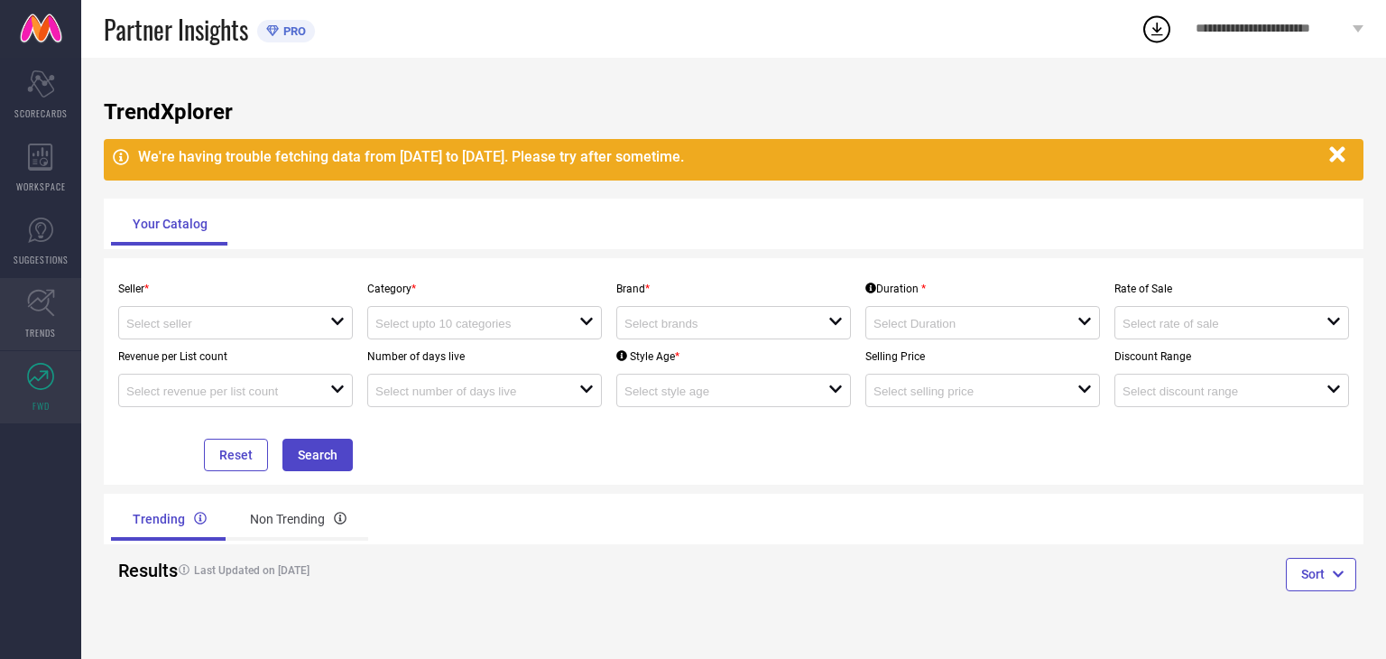  What do you see at coordinates (1214, 391) in the screenshot?
I see `input: Select discount range` at bounding box center [1214, 391].